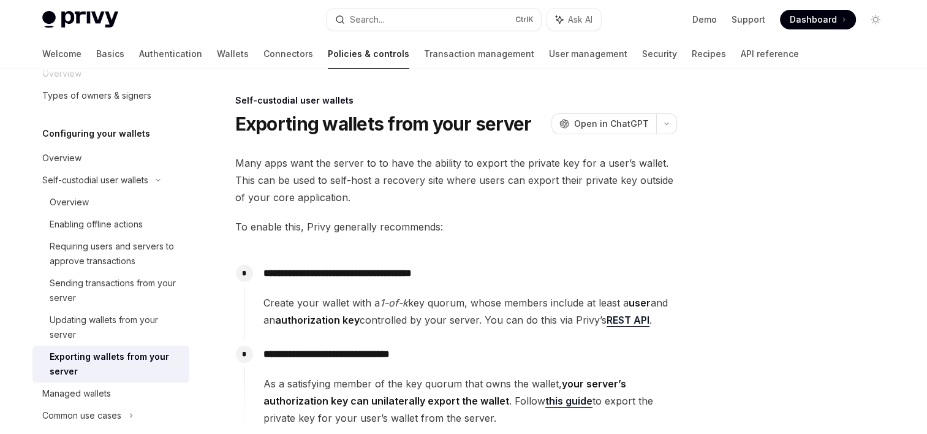  What do you see at coordinates (368, 54) in the screenshot?
I see `a: Policies & controls` at bounding box center [368, 54].